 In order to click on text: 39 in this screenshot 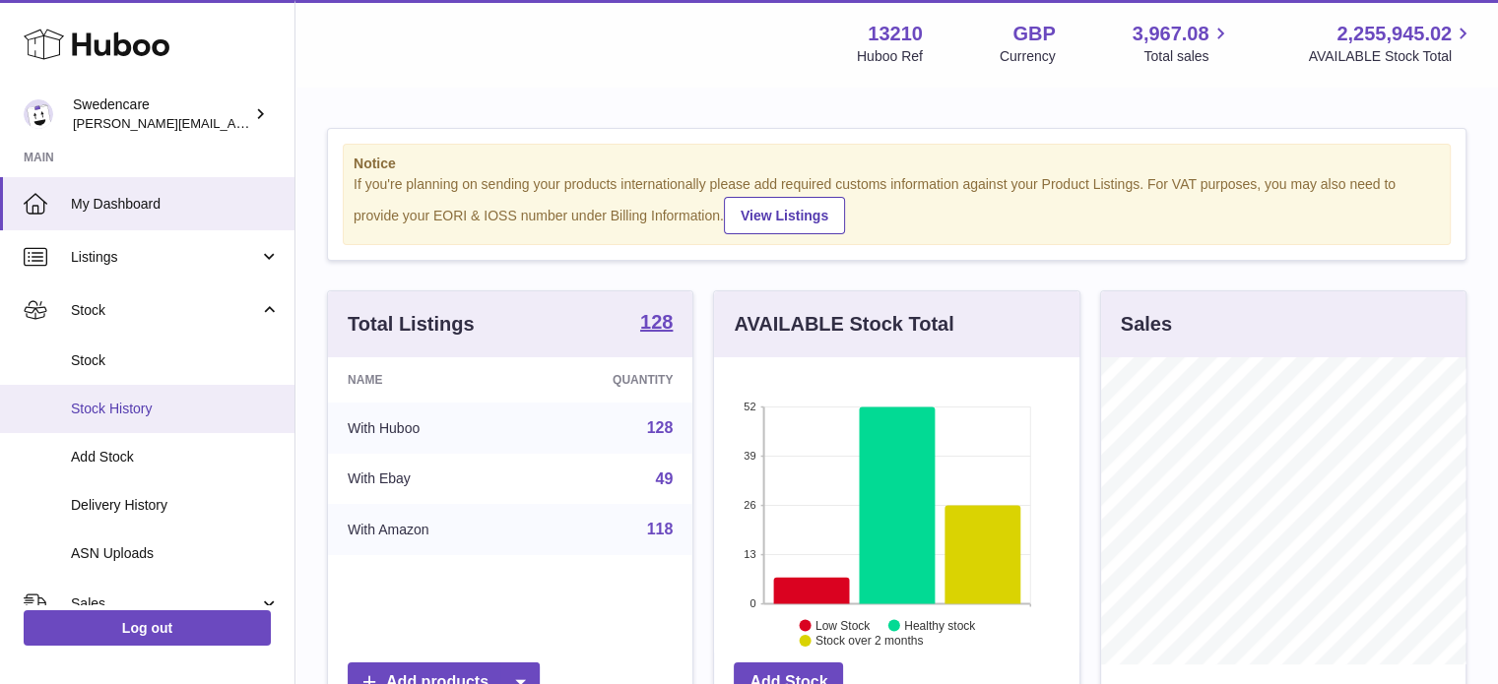, I will do `click(750, 456)`.